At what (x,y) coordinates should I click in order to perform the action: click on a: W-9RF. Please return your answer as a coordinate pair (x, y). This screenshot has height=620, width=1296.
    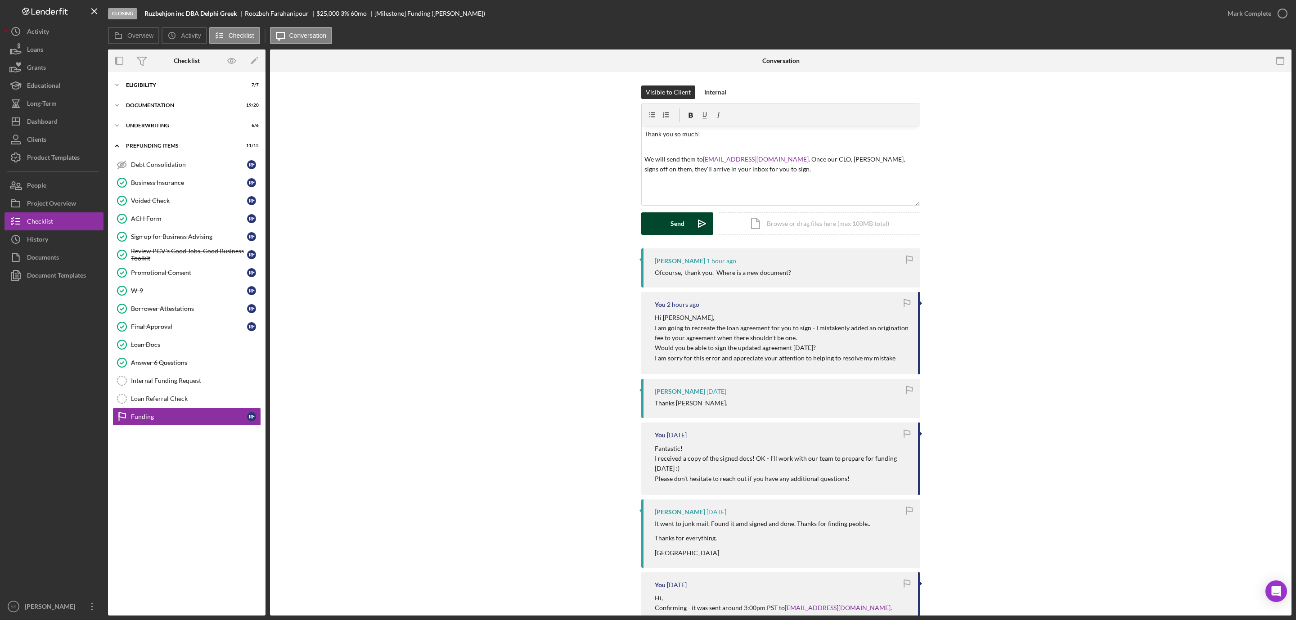
    Looking at the image, I should click on (187, 291).